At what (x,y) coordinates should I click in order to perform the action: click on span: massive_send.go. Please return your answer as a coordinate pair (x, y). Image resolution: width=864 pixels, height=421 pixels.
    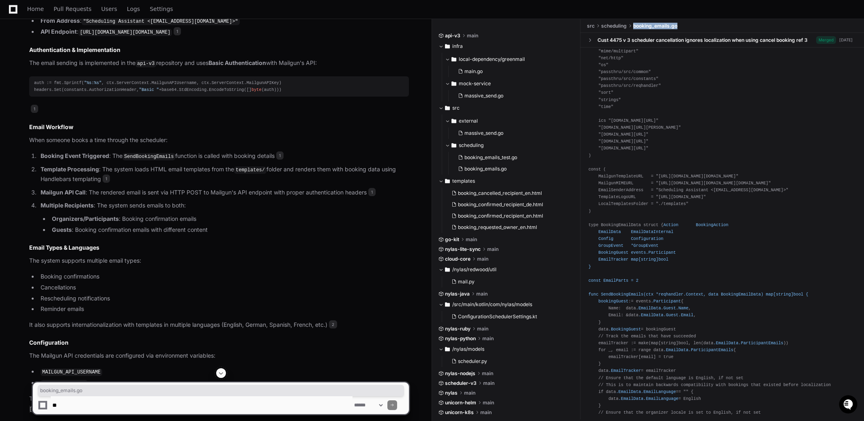
    Looking at the image, I should click on (484, 133).